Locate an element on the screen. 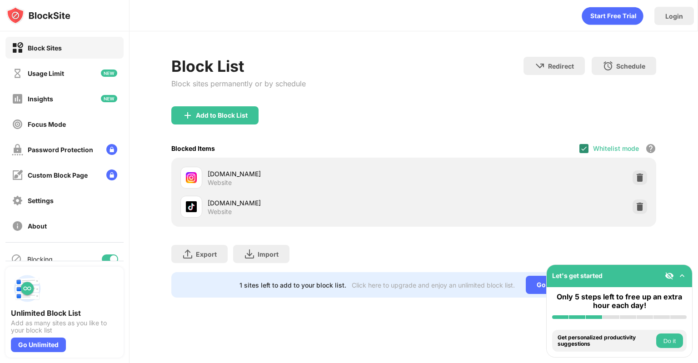 This screenshot has width=698, height=363. div: Only 5 steps left to free up an extra hour each day! is located at coordinates (619, 301).